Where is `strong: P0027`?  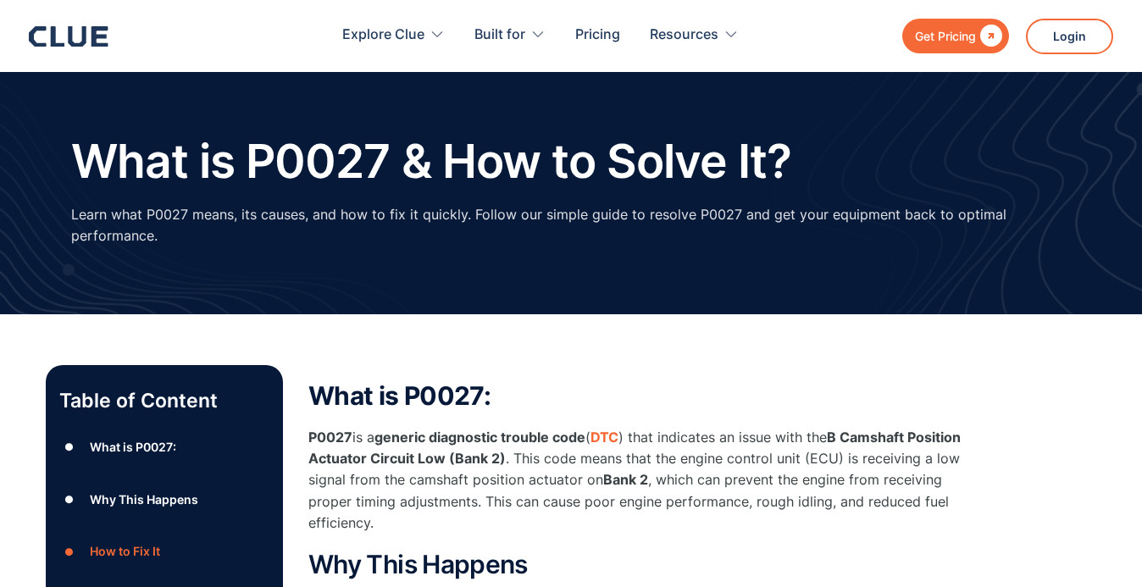
strong: P0027 is located at coordinates (330, 437).